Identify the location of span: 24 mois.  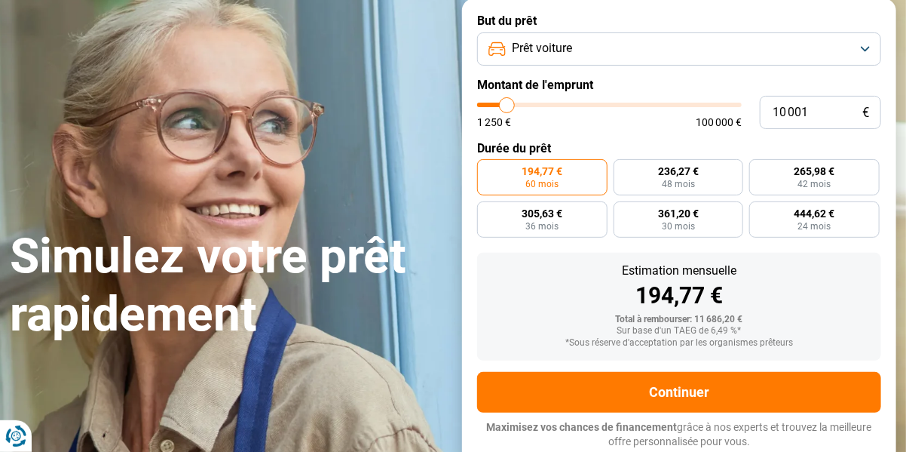
(815, 226).